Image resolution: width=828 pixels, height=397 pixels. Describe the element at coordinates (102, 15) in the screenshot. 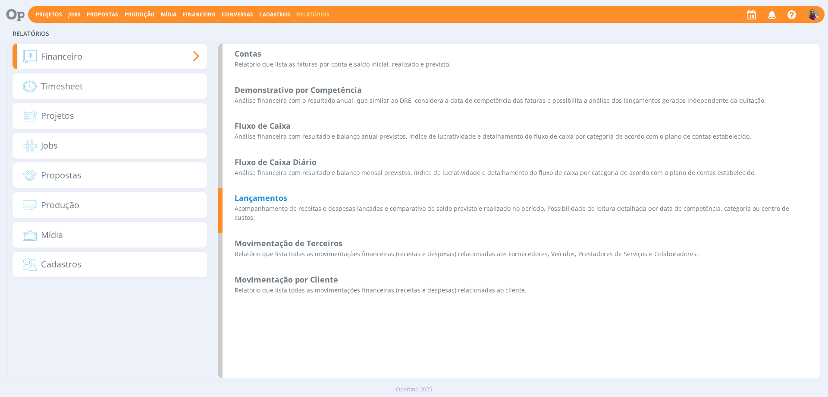

I see `button: Propostas` at that location.